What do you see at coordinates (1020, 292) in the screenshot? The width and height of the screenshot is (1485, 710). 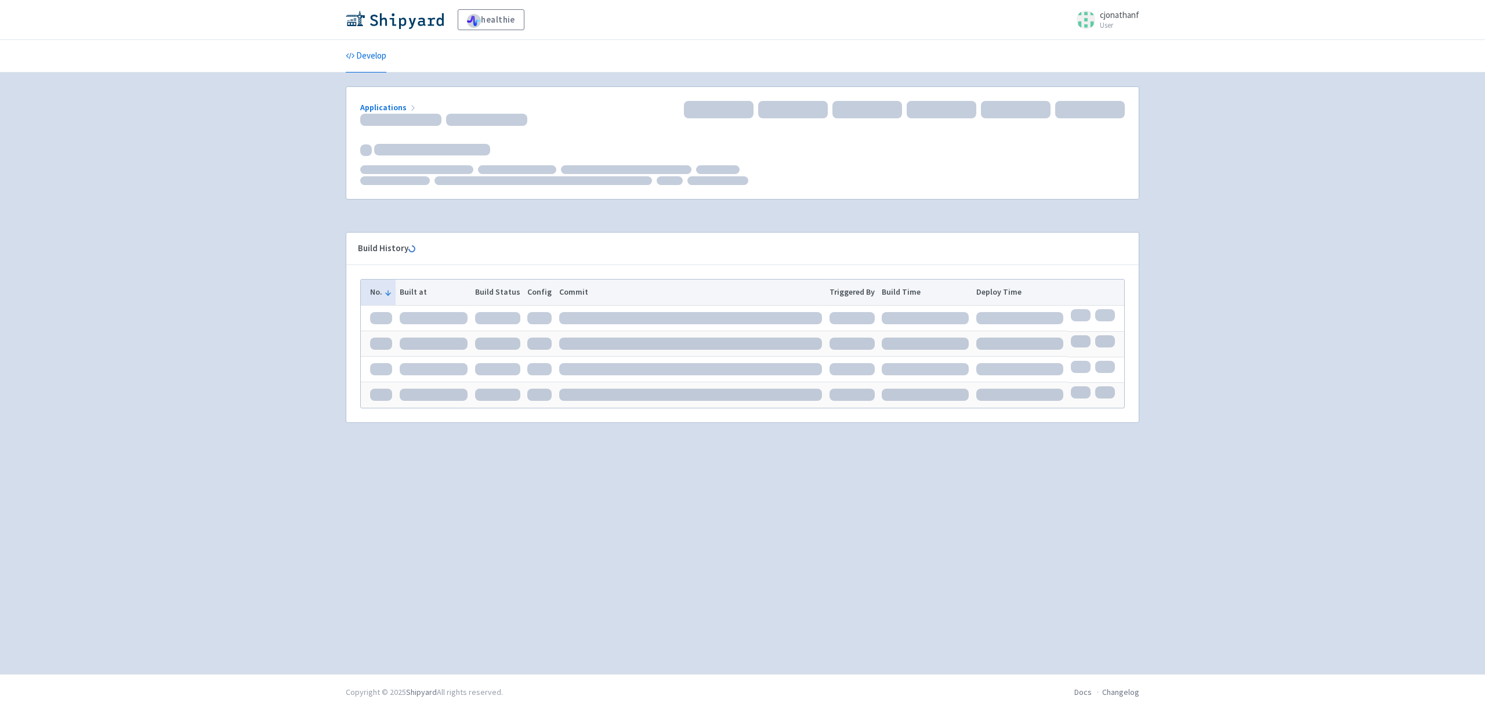 I see `th: Deploy Time` at bounding box center [1020, 292].